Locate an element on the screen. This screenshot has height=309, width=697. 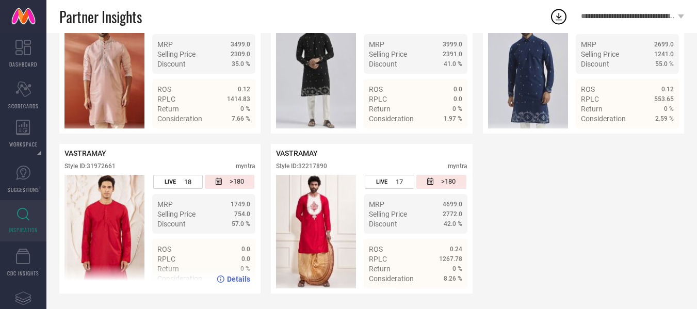
span: 8.26 % is located at coordinates (453, 279).